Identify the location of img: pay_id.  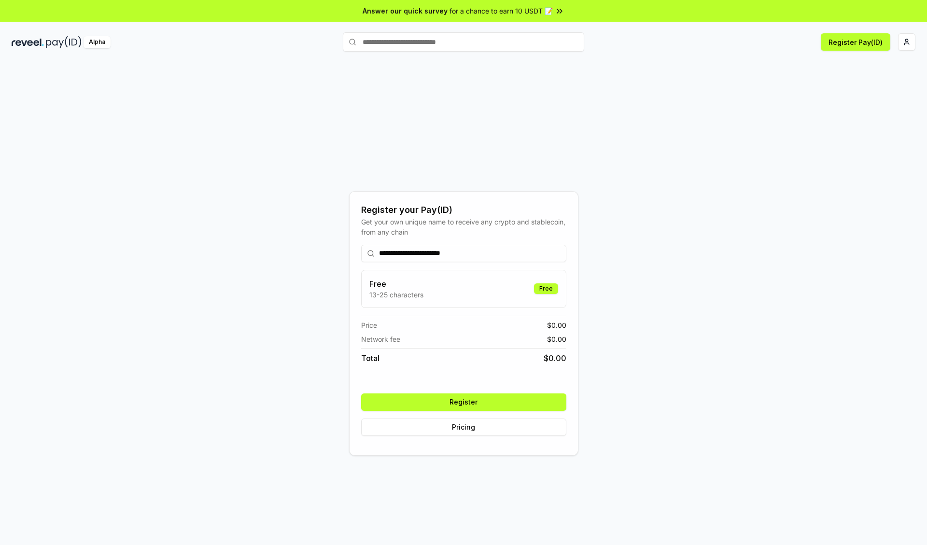
(64, 42).